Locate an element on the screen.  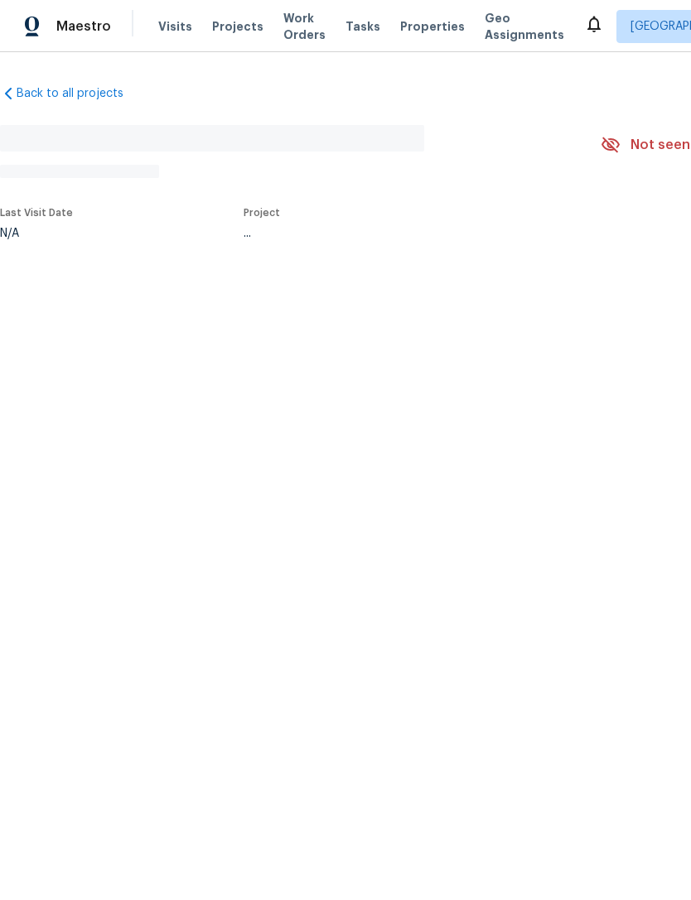
span: Work Orders is located at coordinates (304, 27).